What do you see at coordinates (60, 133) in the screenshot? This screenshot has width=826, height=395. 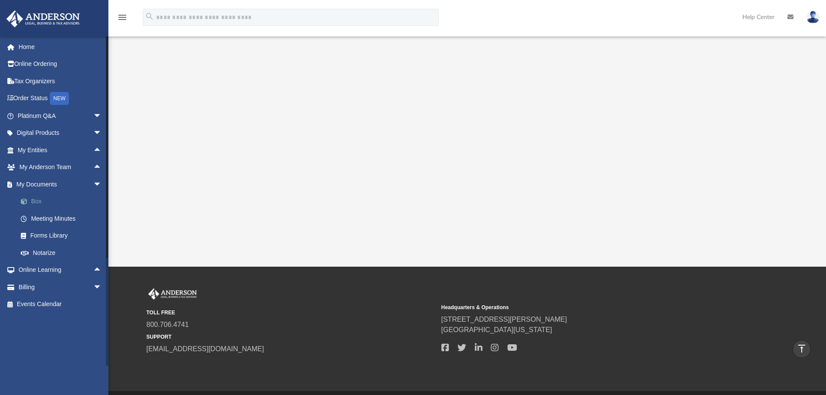 I see `a: Digital Productsarrow_drop_down` at bounding box center [60, 133].